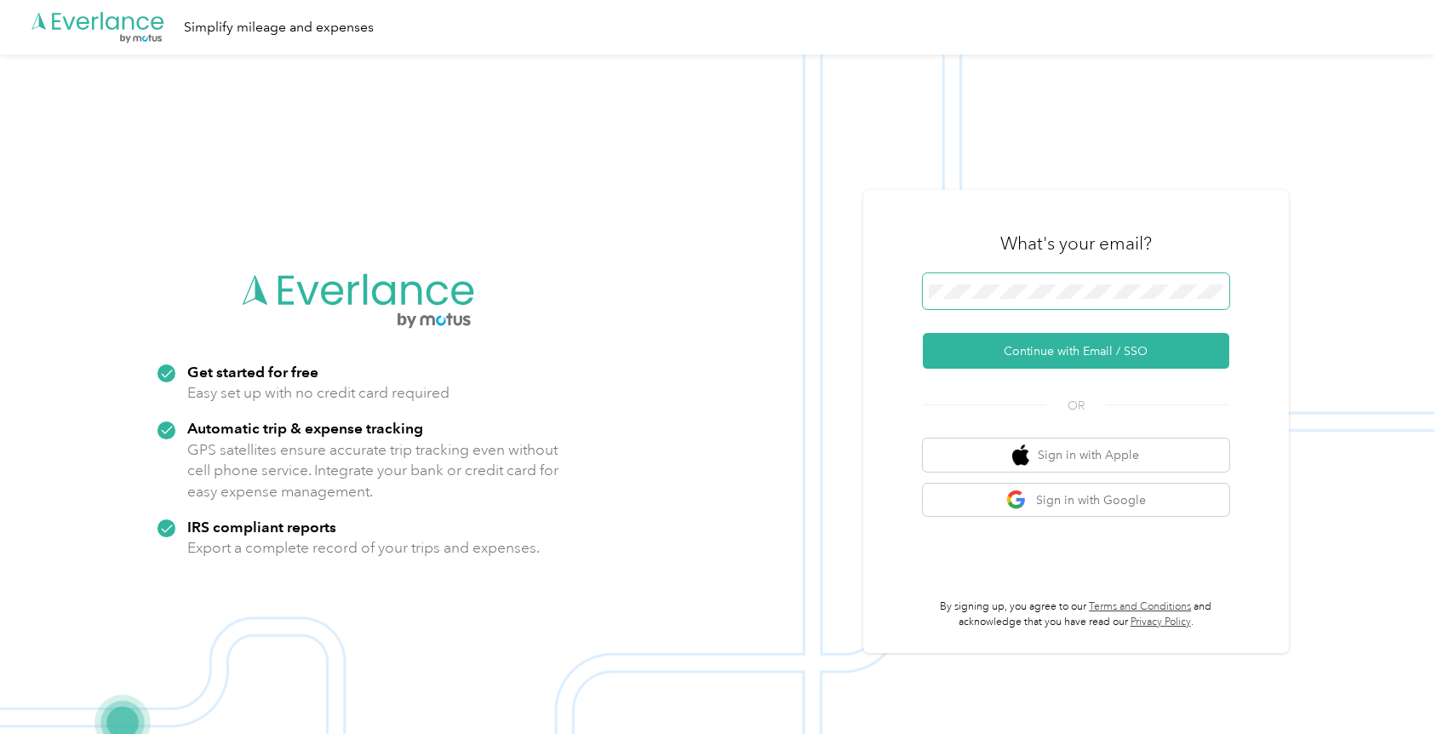  I want to click on span: OR, so click(1076, 405).